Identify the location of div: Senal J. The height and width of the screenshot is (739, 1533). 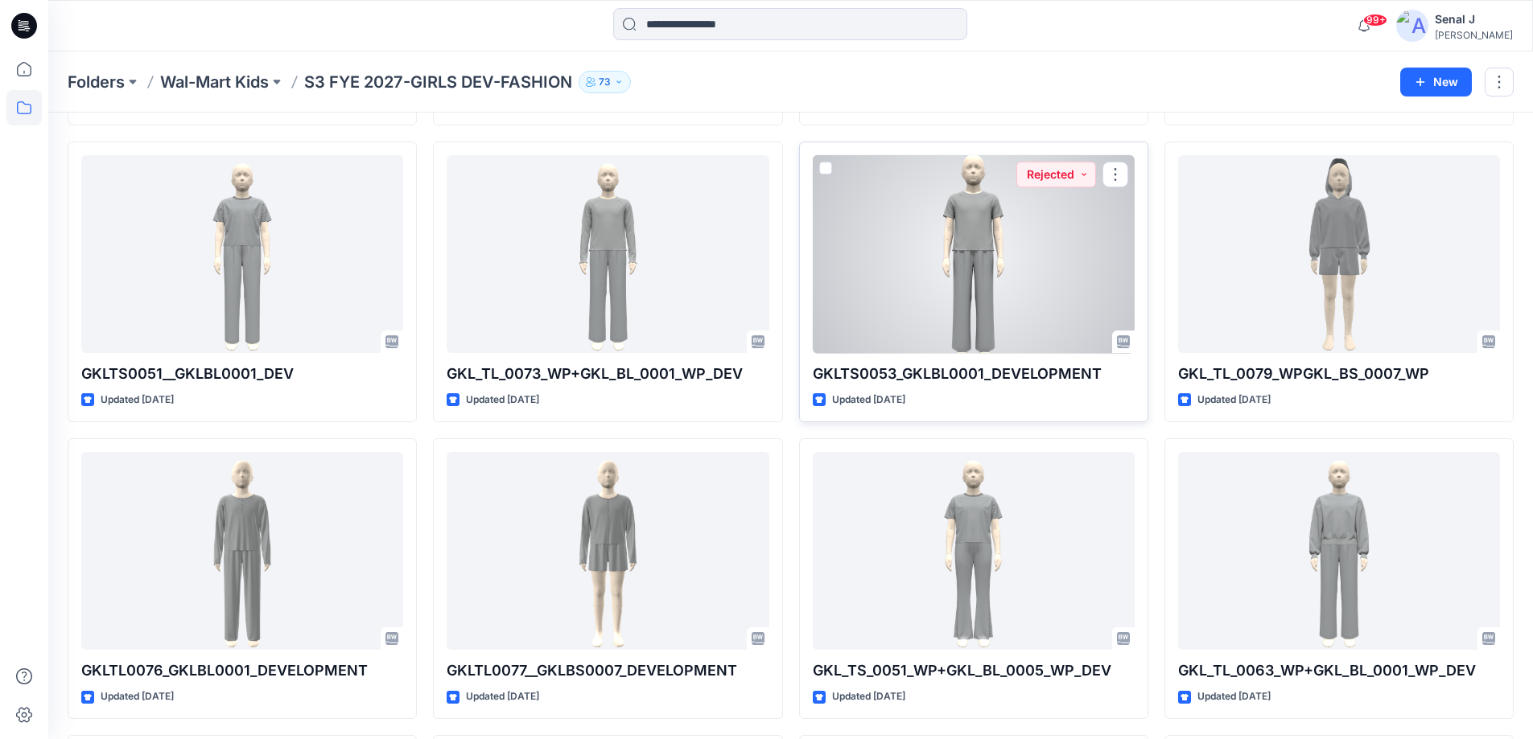
(1473, 19).